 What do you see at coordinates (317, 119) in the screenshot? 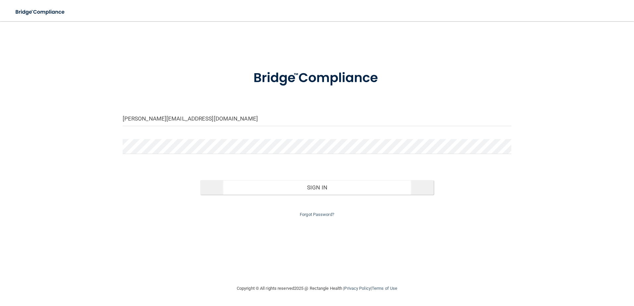
I see `input: Email` at bounding box center [317, 119].